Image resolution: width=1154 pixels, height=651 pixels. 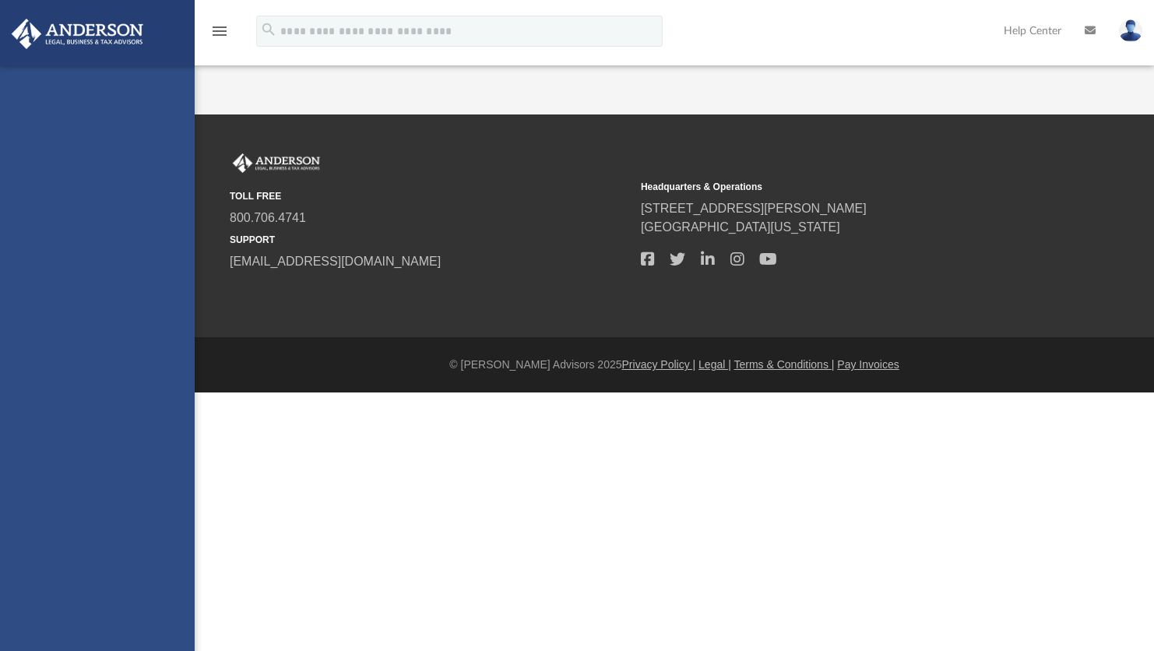 What do you see at coordinates (430, 196) in the screenshot?
I see `small: TOLL FREE` at bounding box center [430, 196].